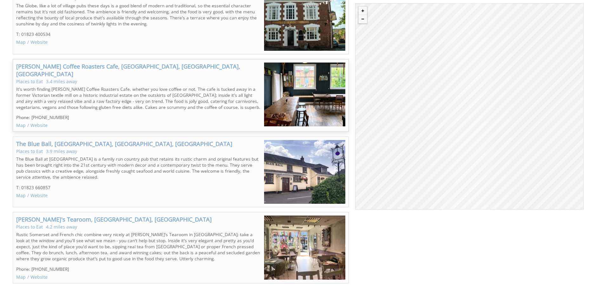 The image size is (604, 286). What do you see at coordinates (469, 106) in the screenshot?
I see `canvas: Map` at bounding box center [469, 106].